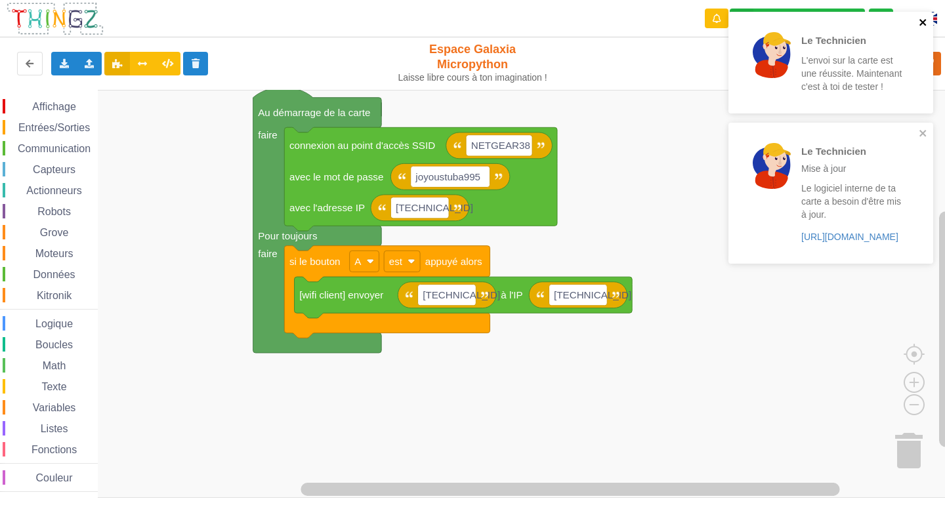  What do you see at coordinates (396, 261) in the screenshot?
I see `text: est` at bounding box center [396, 261].